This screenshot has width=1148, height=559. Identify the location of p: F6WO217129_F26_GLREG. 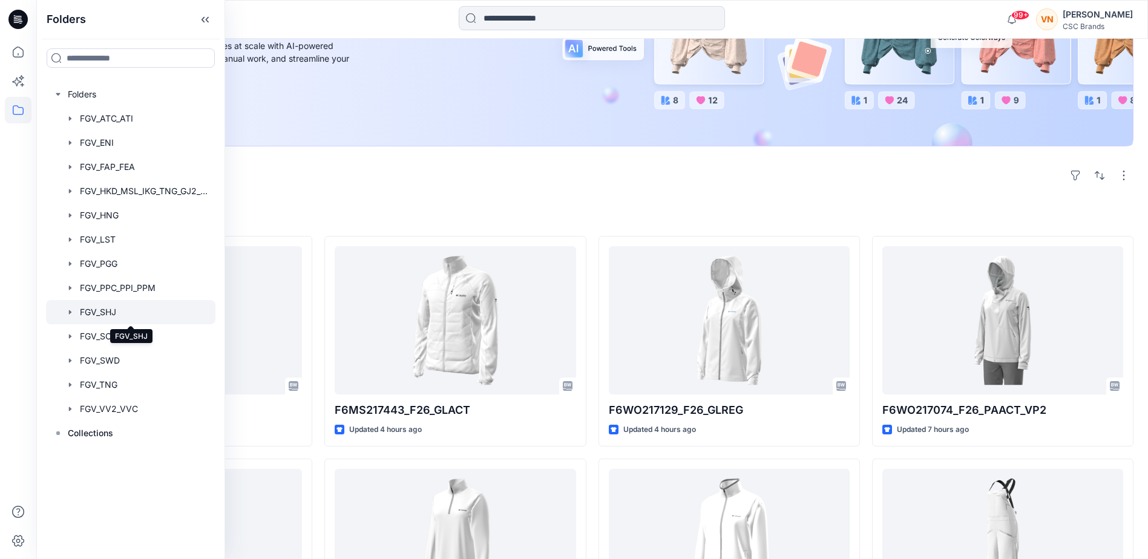
(729, 410).